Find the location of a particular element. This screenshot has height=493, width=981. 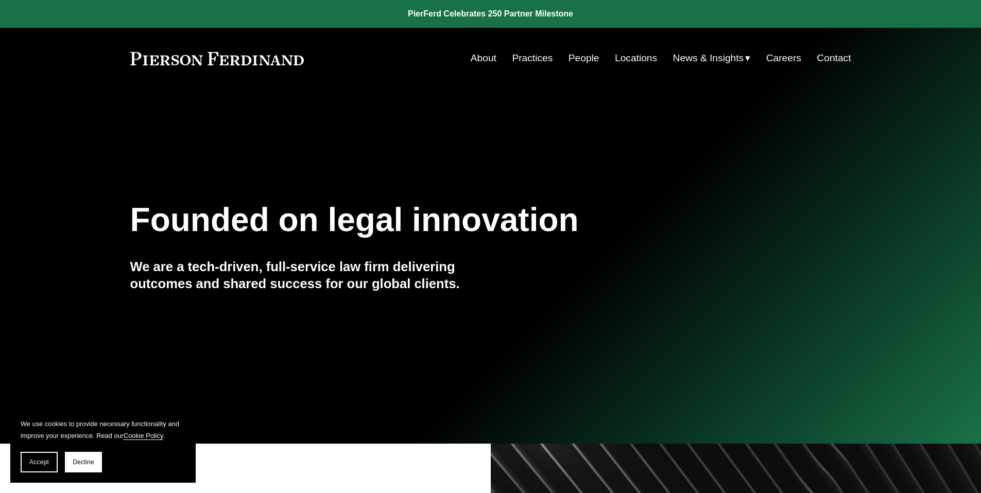

p: We use cookies to provide necessary functionality and improve your experience. Read our . is located at coordinates (103, 430).